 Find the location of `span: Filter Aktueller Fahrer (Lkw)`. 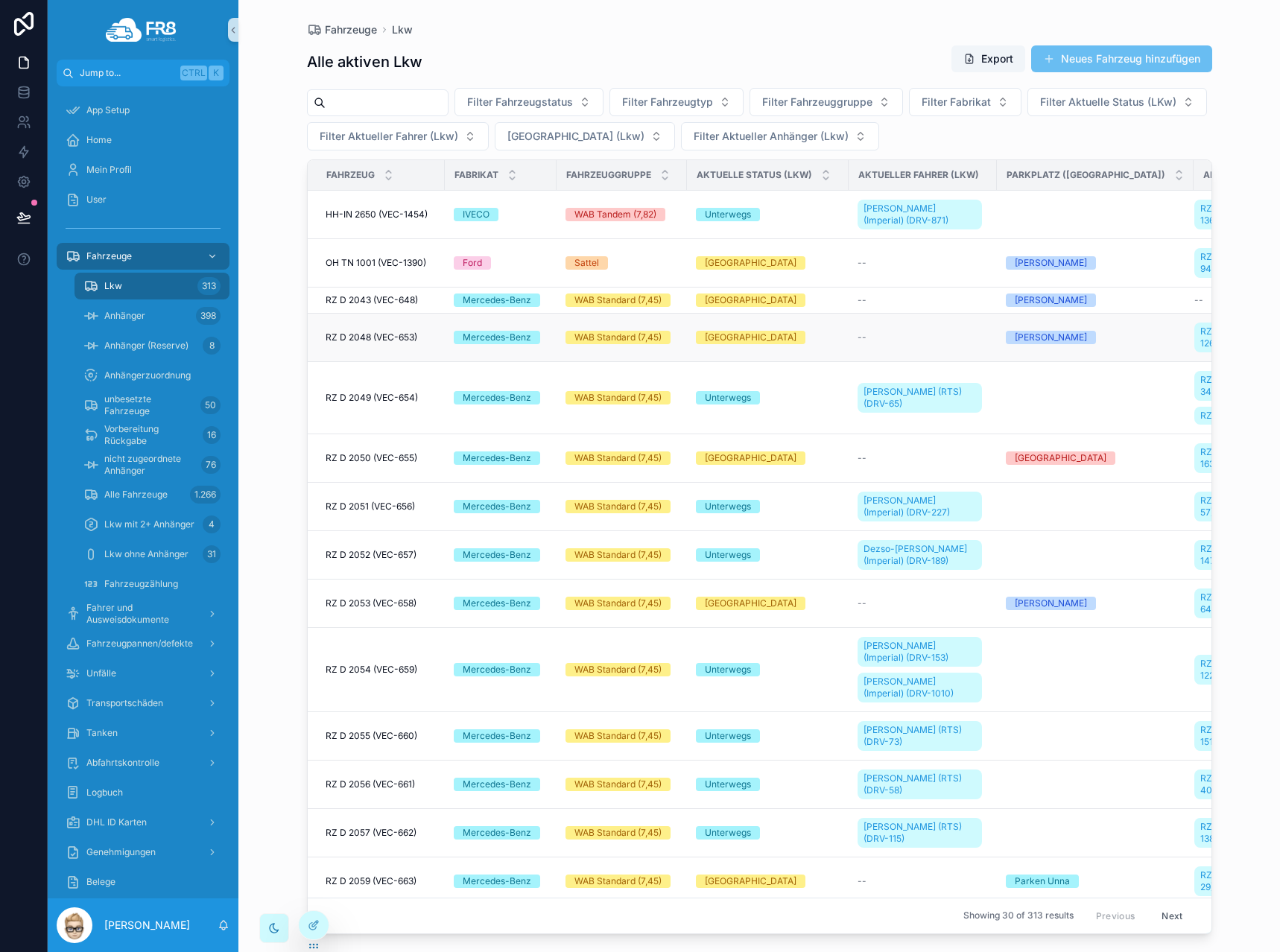

span: Filter Aktueller Fahrer (Lkw) is located at coordinates (389, 136).